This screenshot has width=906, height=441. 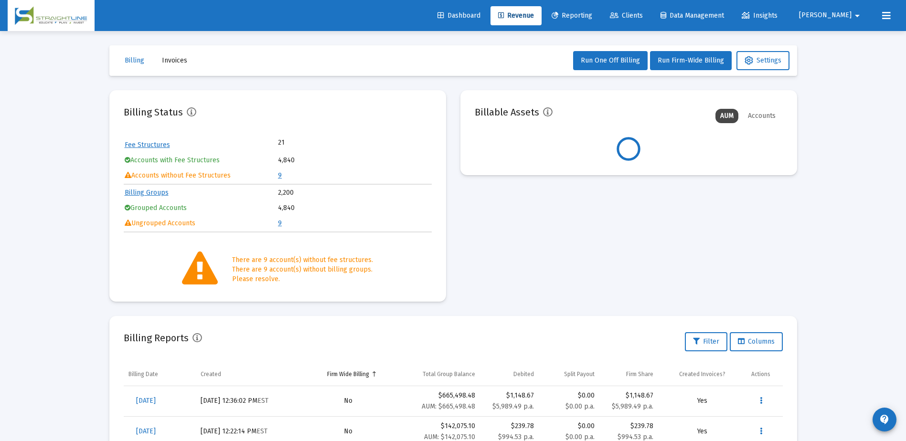 What do you see at coordinates (459, 15) in the screenshot?
I see `span: Dashboard` at bounding box center [459, 15].